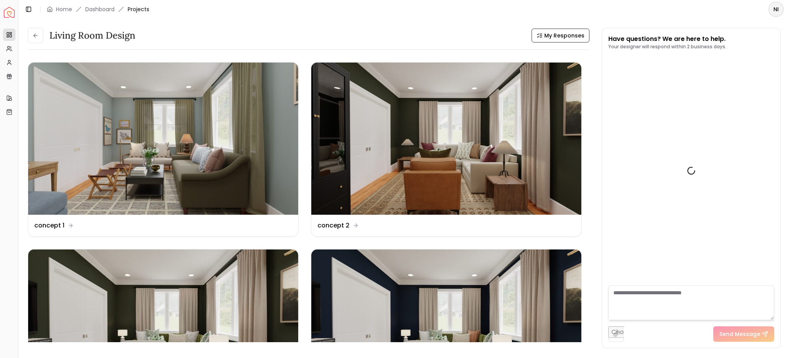 Image resolution: width=790 pixels, height=358 pixels. What do you see at coordinates (446, 149) in the screenshot?
I see `a: concept 2concept 2` at bounding box center [446, 149].